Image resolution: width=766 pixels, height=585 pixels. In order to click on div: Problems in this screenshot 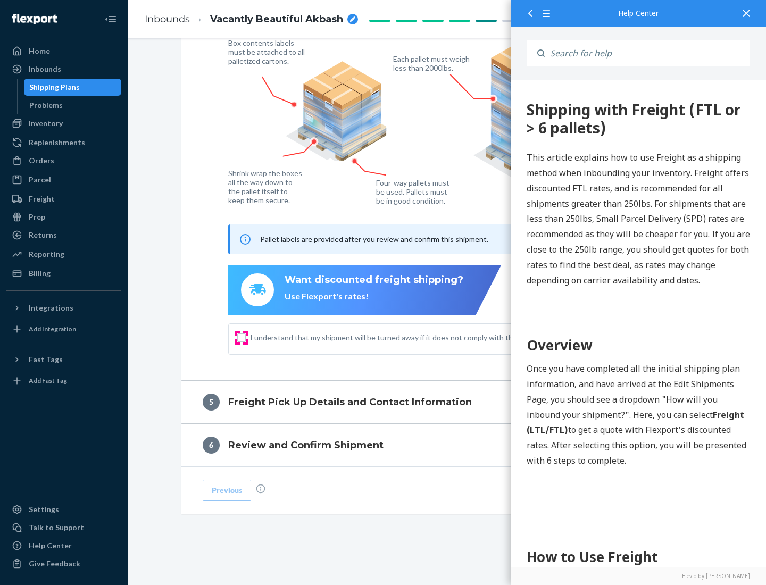, I will do `click(46, 105)`.